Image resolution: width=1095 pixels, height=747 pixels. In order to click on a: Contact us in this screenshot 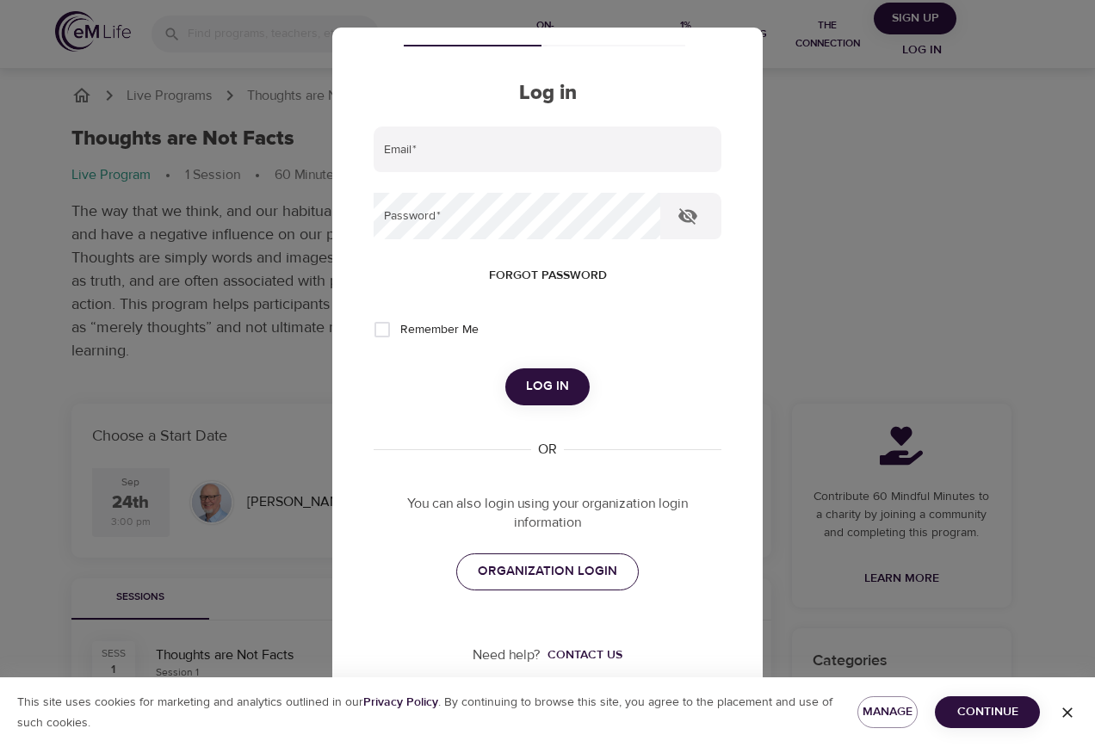, I will do `click(581, 655)`.